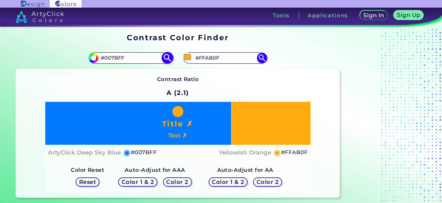  Describe the element at coordinates (409, 15) in the screenshot. I see `a: Sign Up` at that location.